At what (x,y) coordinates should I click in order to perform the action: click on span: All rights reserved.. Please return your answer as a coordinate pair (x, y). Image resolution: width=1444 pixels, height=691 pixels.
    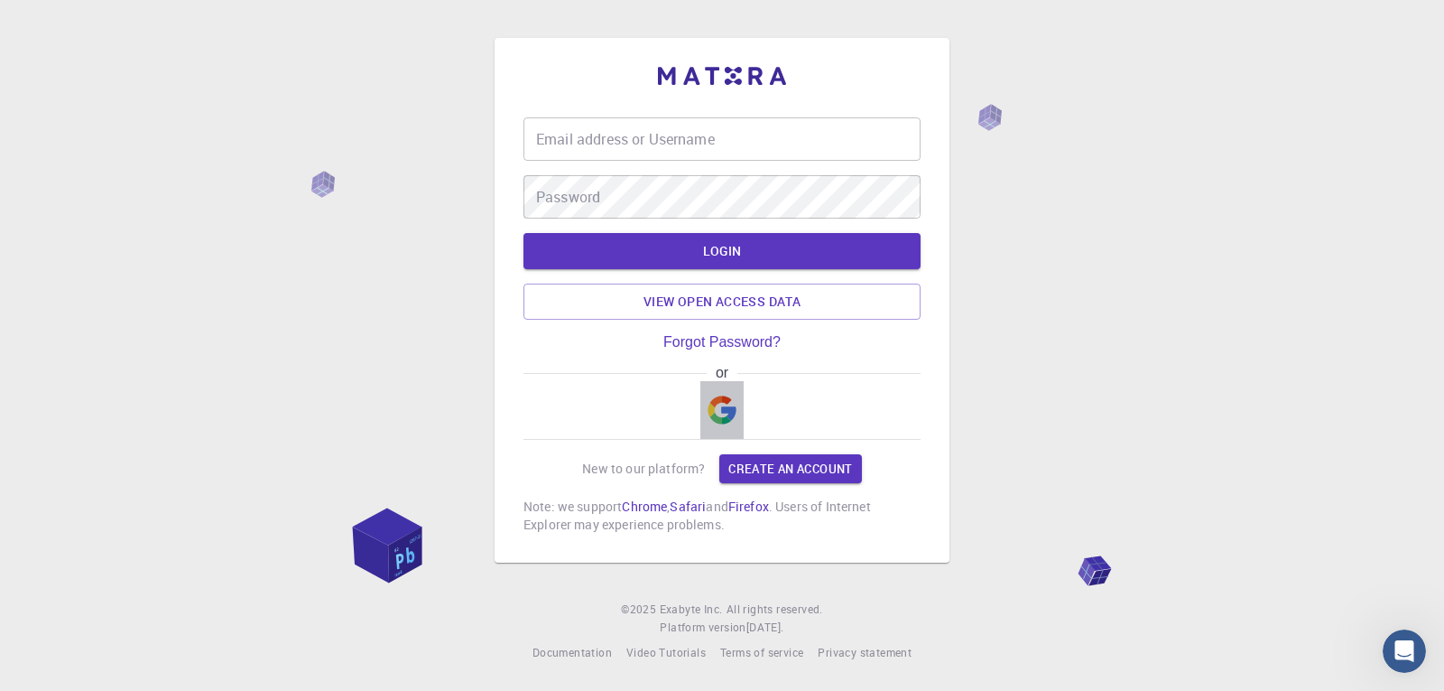
    Looking at the image, I should click on (775, 609).